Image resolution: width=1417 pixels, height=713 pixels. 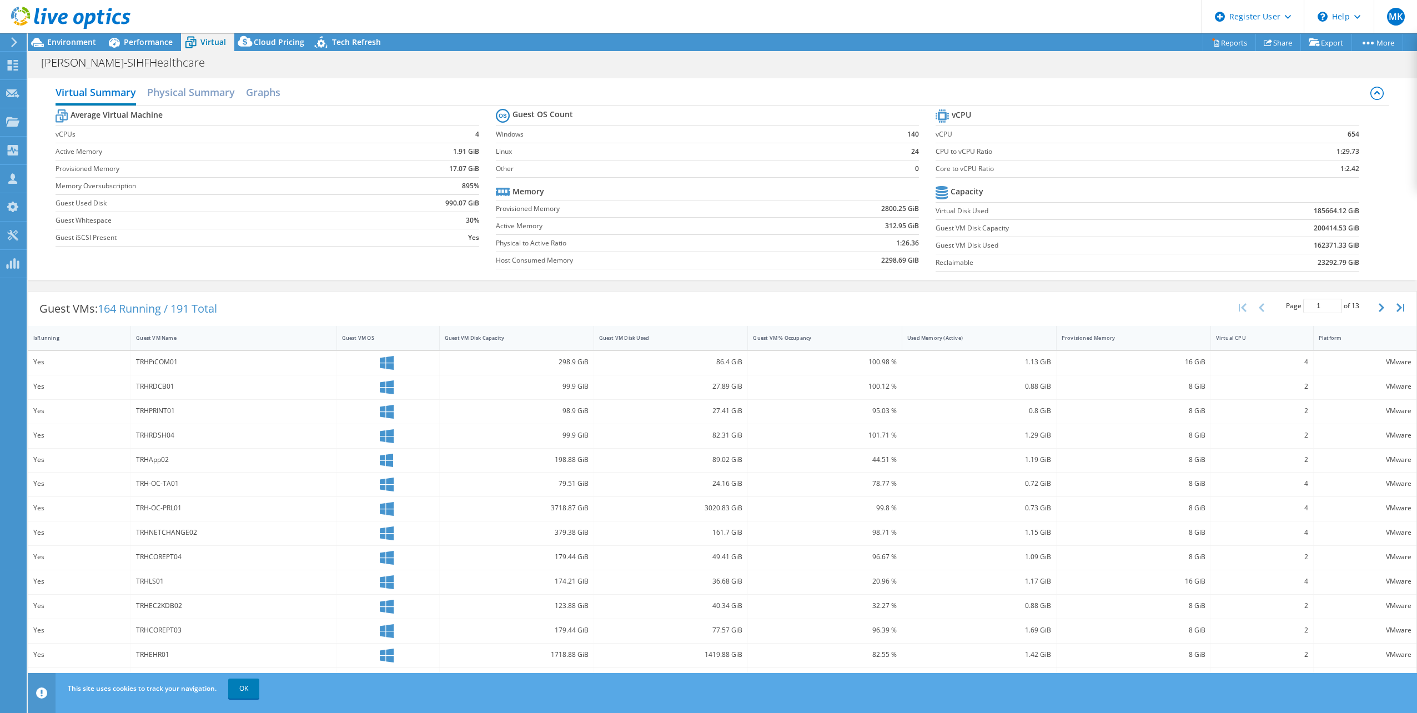 I want to click on b: 312.95 GiB, so click(x=902, y=226).